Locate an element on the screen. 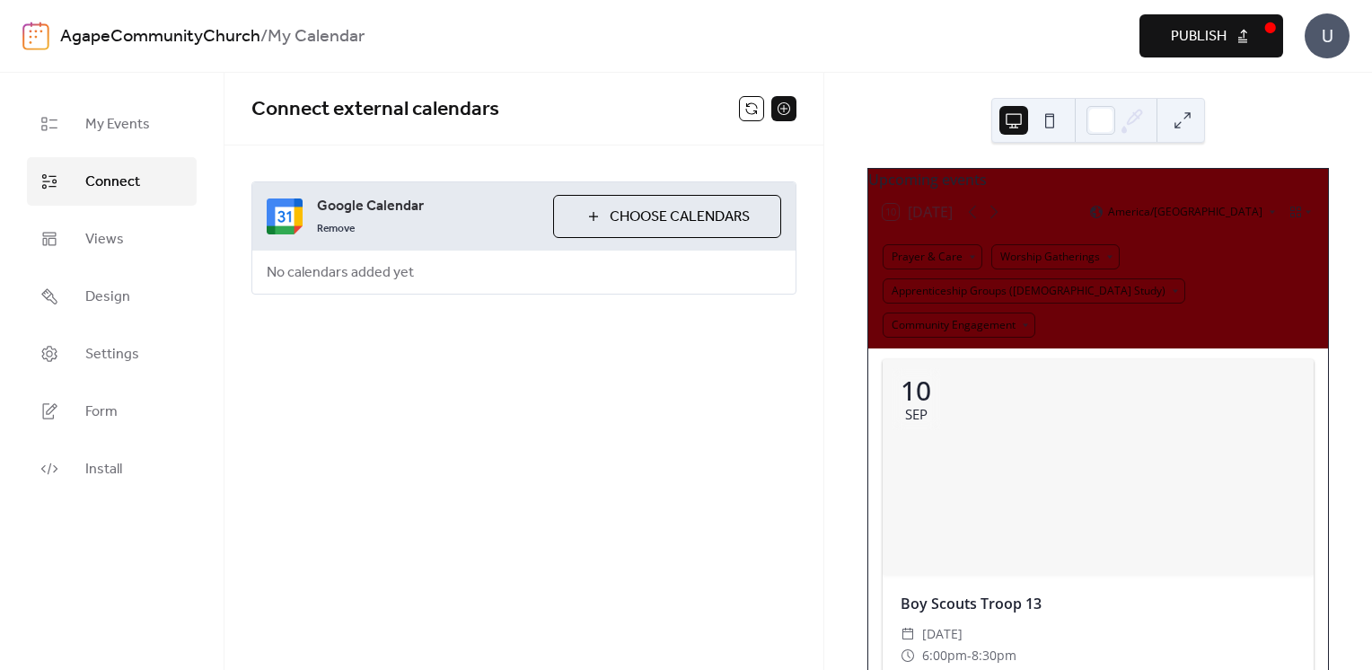 The width and height of the screenshot is (1372, 670). button: Choose Calendars is located at coordinates (667, 216).